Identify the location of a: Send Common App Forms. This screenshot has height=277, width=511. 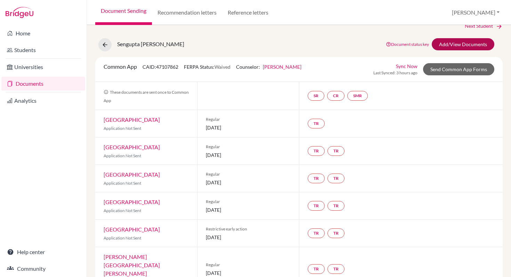
(458, 69).